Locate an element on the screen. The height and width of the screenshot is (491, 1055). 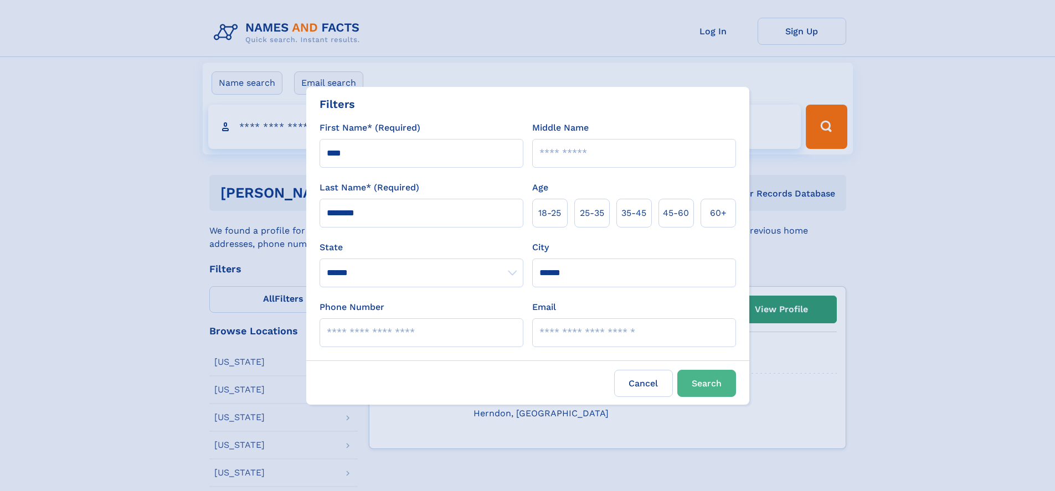
button: Search is located at coordinates (706, 383).